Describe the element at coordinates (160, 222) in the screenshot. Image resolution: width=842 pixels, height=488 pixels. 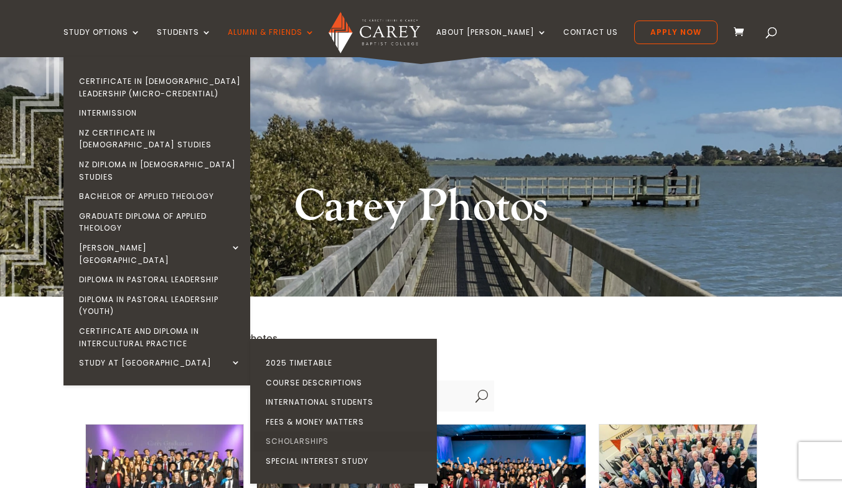
I see `a: Graduate Diploma of Applied Theology` at that location.